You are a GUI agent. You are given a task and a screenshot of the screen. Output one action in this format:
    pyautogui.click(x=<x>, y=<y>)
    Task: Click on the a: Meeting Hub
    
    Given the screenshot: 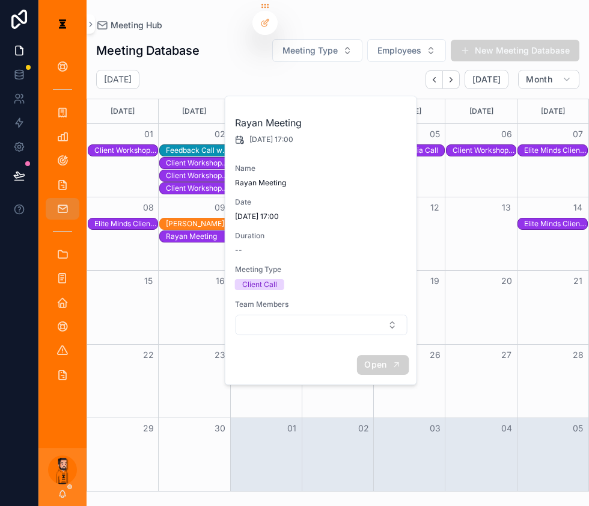 What is the action you would take?
    pyautogui.click(x=129, y=25)
    